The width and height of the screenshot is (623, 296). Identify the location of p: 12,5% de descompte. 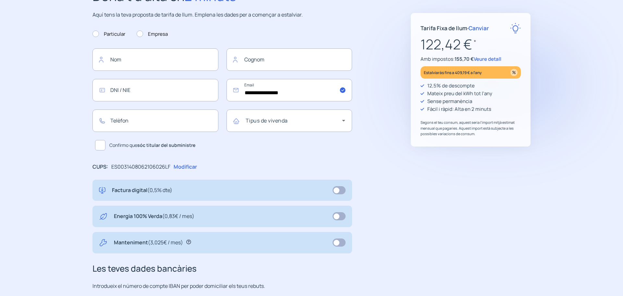
(451, 86).